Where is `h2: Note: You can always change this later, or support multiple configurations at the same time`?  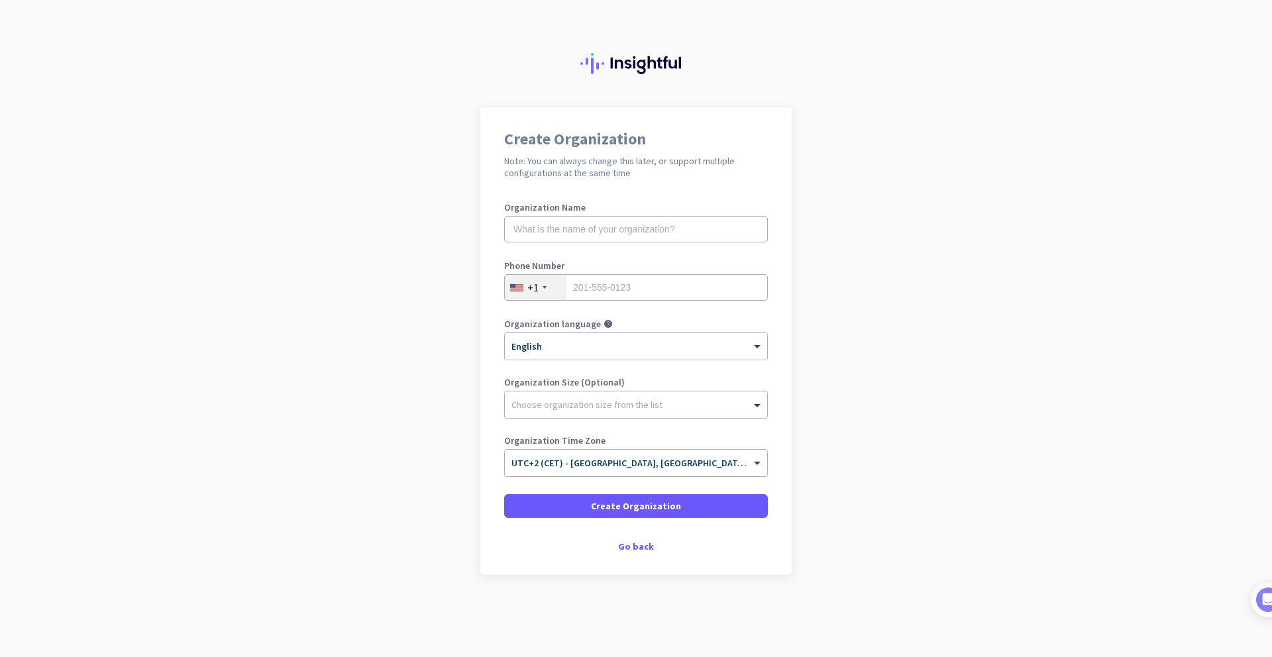 h2: Note: You can always change this later, or support multiple configurations at the same time is located at coordinates (636, 167).